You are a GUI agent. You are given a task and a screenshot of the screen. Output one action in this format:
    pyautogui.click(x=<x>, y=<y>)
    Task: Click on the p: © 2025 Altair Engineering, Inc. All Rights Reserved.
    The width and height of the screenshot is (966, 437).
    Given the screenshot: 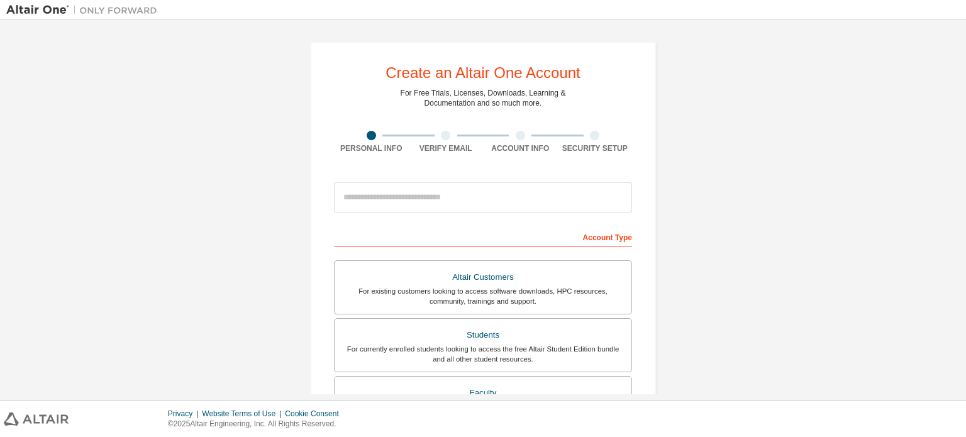 What is the action you would take?
    pyautogui.click(x=257, y=424)
    